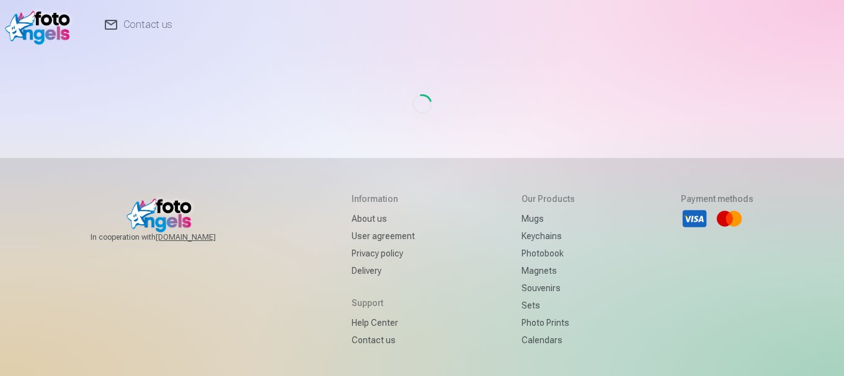 Image resolution: width=844 pixels, height=376 pixels. Describe the element at coordinates (383, 323) in the screenshot. I see `a: Help Center` at that location.